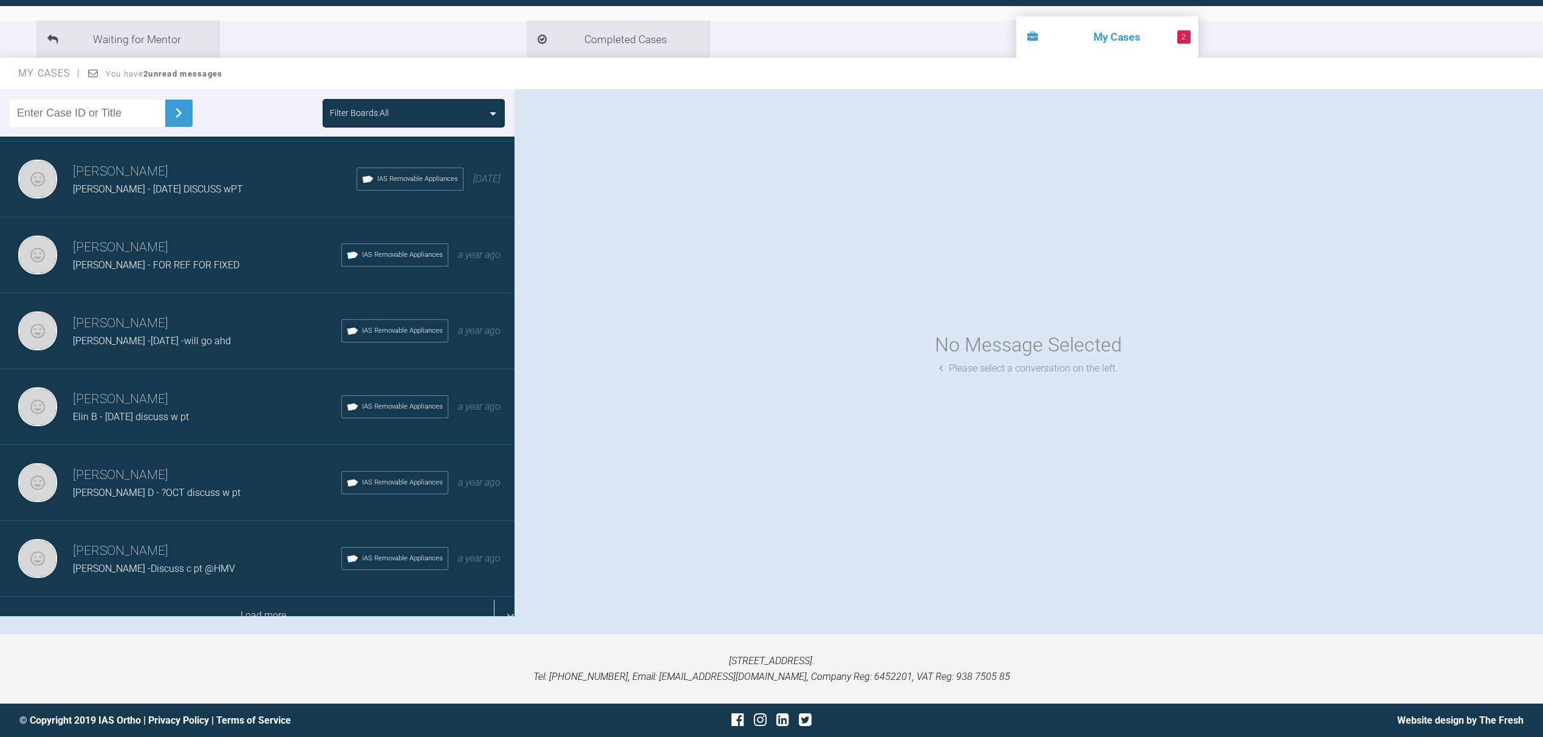  Describe the element at coordinates (253, 720) in the screenshot. I see `a: Terms of Service` at that location.